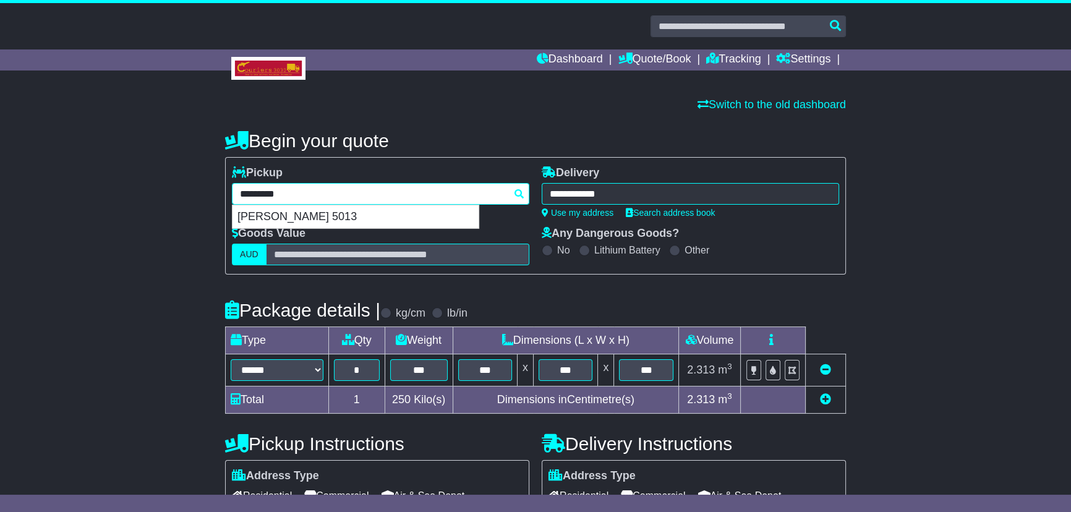 This screenshot has width=1071, height=512. I want to click on h4: Package details |, so click(302, 310).